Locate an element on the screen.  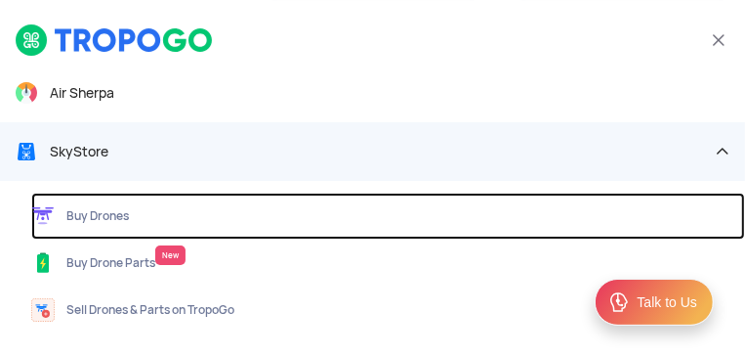
img: Mobile Menu Close is located at coordinates (719, 40).